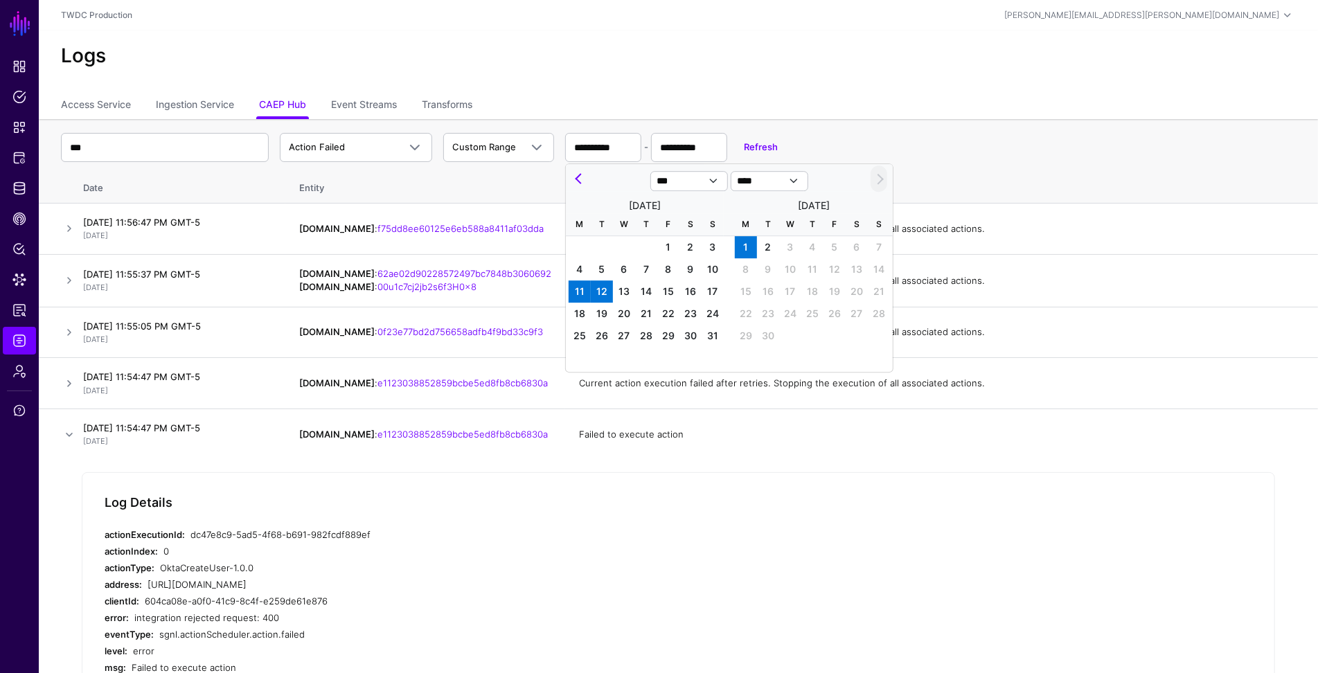  What do you see at coordinates (713, 247) in the screenshot?
I see `div: Sunday, August 3, 2025` at bounding box center [713, 247].